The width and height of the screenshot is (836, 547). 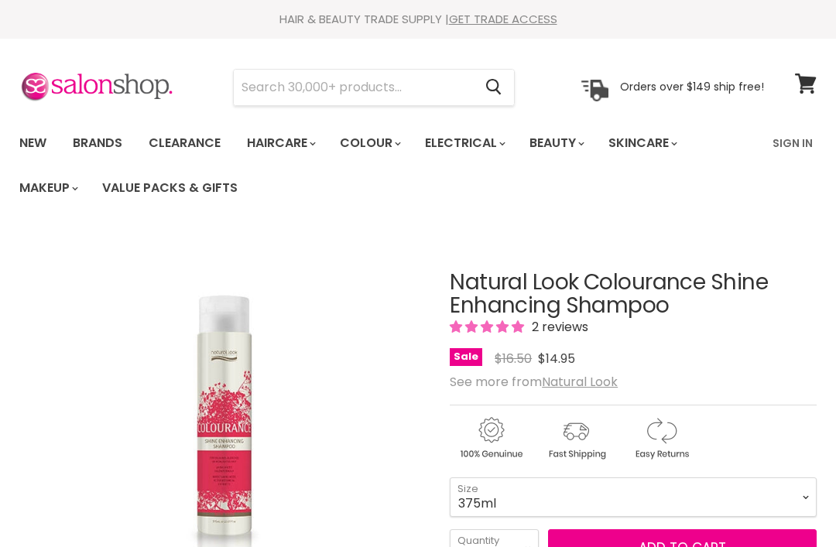 I want to click on a: Beauty, so click(x=556, y=143).